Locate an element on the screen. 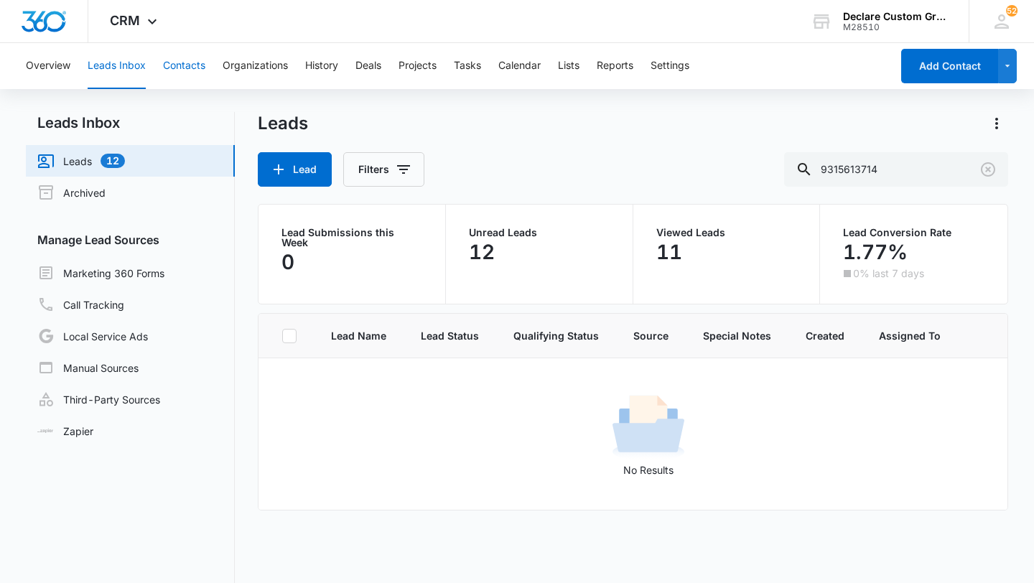 The image size is (1034, 583). span: Lead Name is located at coordinates (358, 335).